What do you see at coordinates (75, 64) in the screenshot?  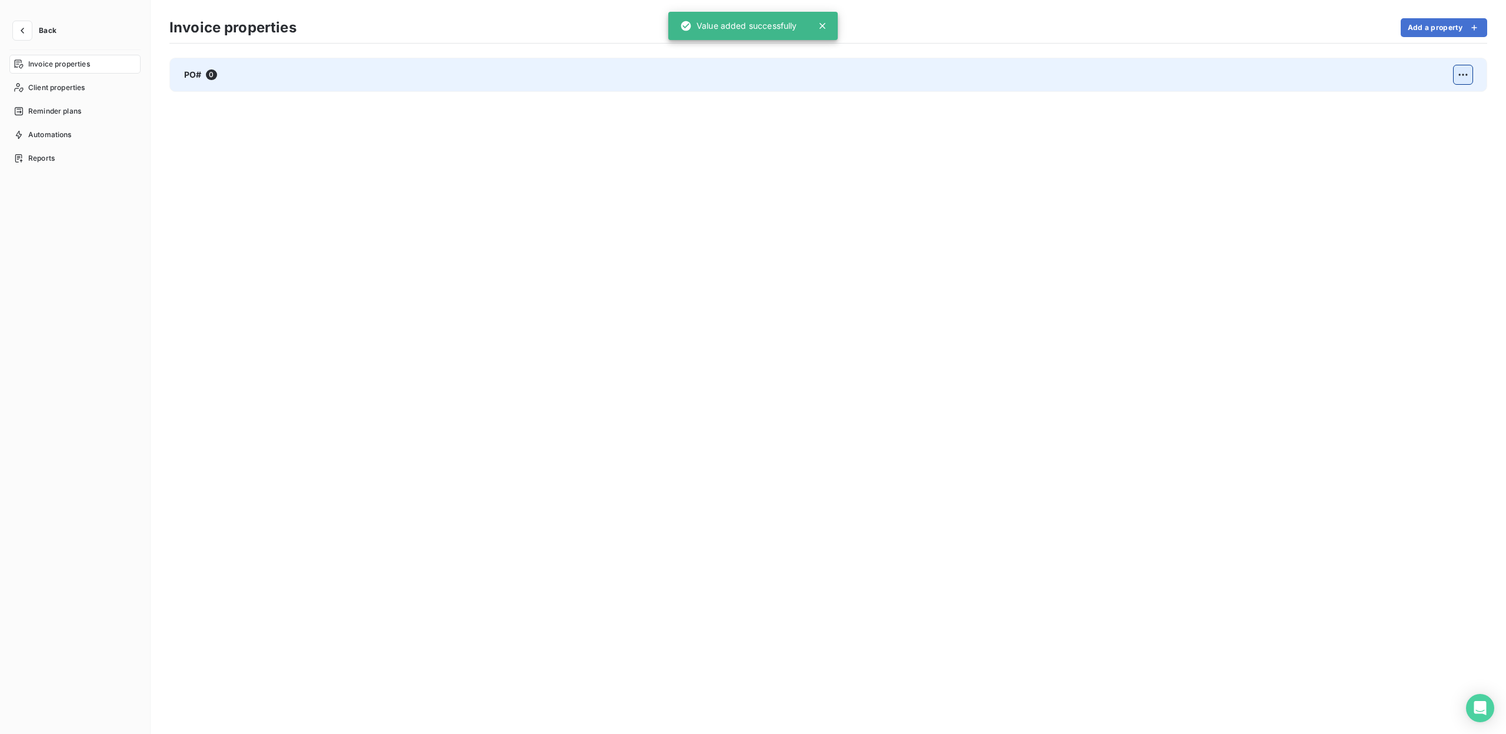 I see `a: Invoice properties` at bounding box center [75, 64].